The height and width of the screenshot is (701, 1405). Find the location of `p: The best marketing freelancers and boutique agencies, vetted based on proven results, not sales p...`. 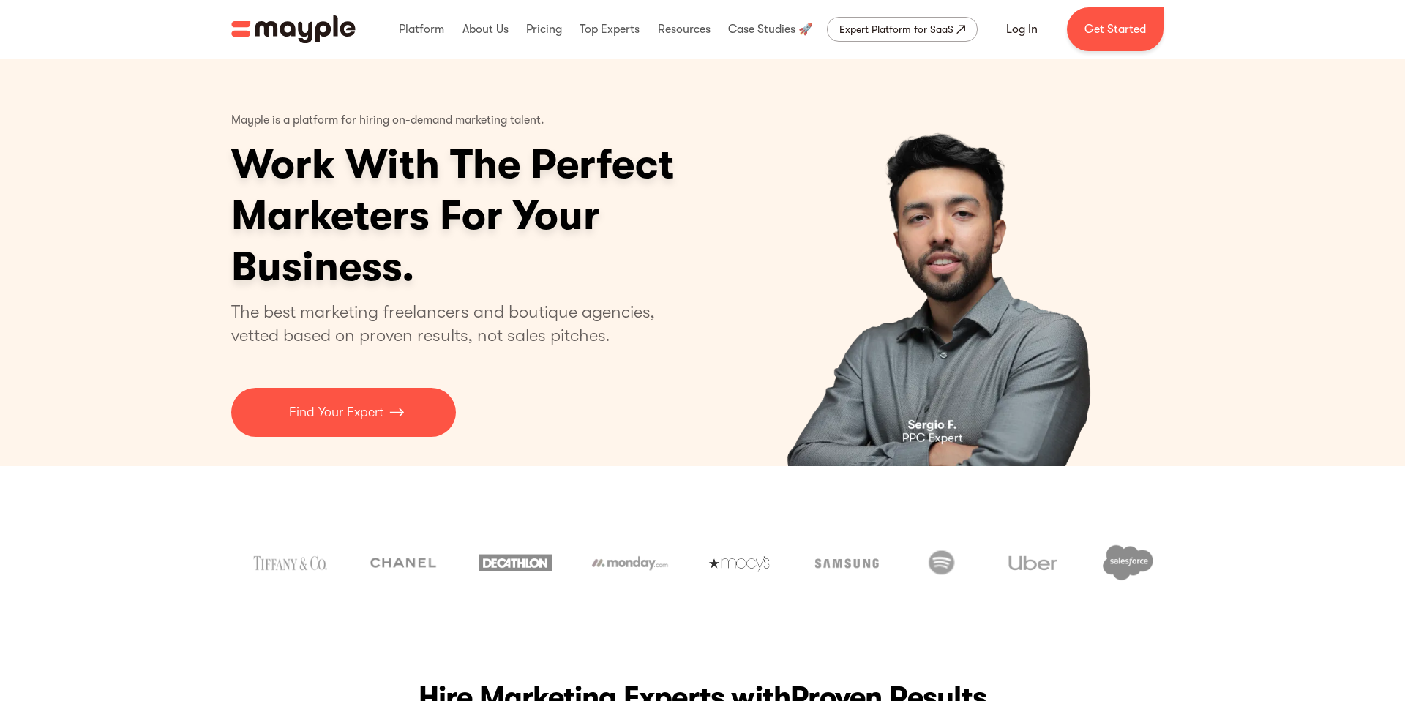

p: The best marketing freelancers and boutique agencies, vetted based on proven results, not sales p... is located at coordinates (452, 324).